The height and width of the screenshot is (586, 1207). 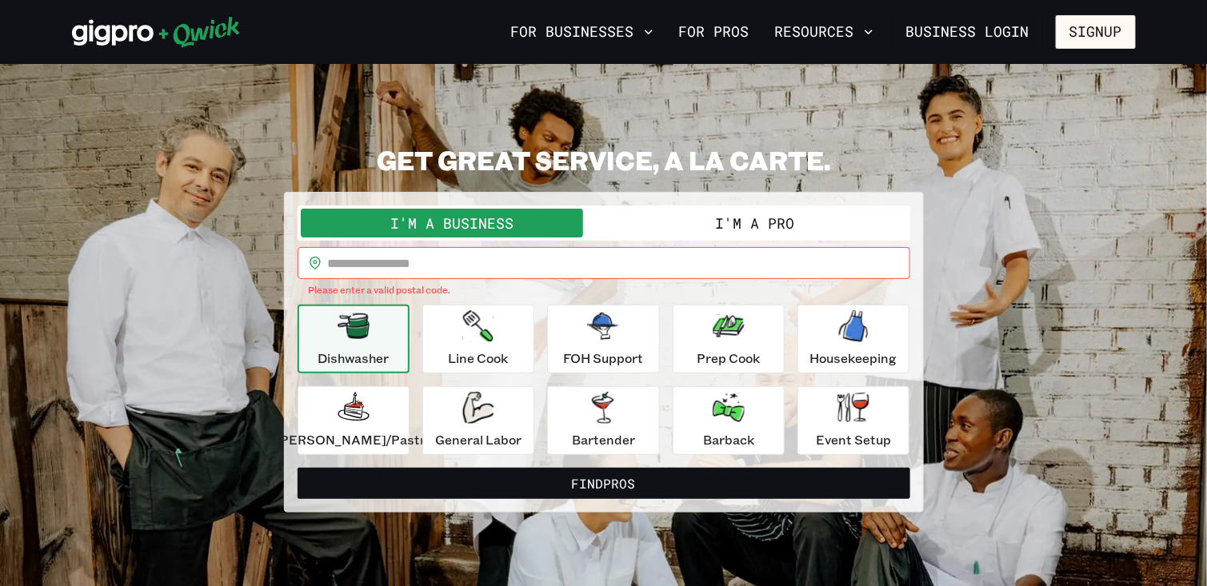 I want to click on p: Bartender, so click(x=603, y=440).